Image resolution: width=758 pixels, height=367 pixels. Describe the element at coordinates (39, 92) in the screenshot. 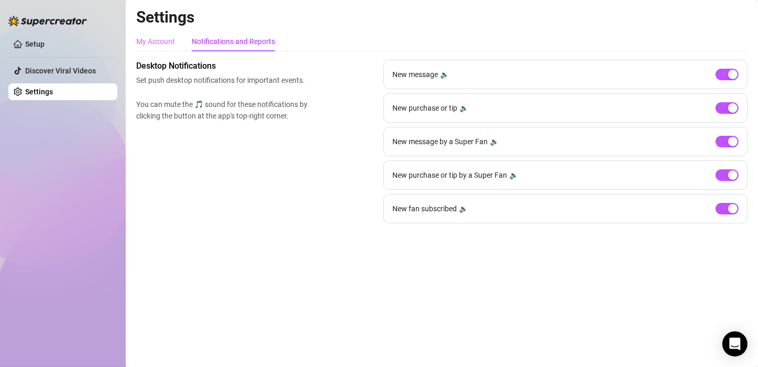

I see `a: Settings` at that location.